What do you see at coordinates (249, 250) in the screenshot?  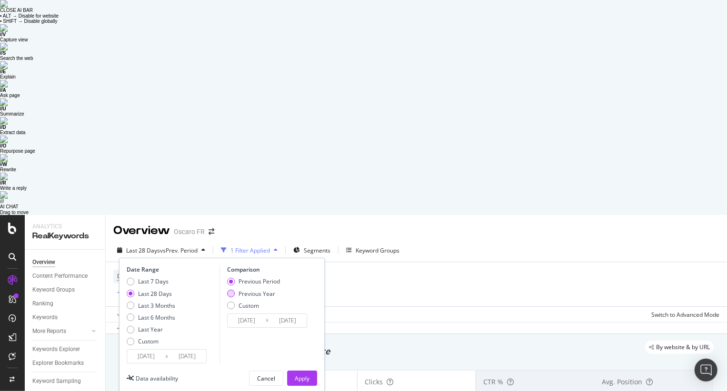 I see `button: 1 Filter Applied` at bounding box center [249, 250].